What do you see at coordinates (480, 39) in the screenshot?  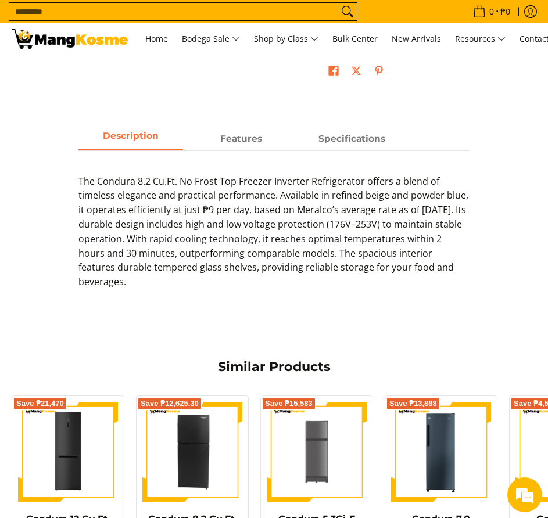 I see `span: Resources` at bounding box center [480, 39].